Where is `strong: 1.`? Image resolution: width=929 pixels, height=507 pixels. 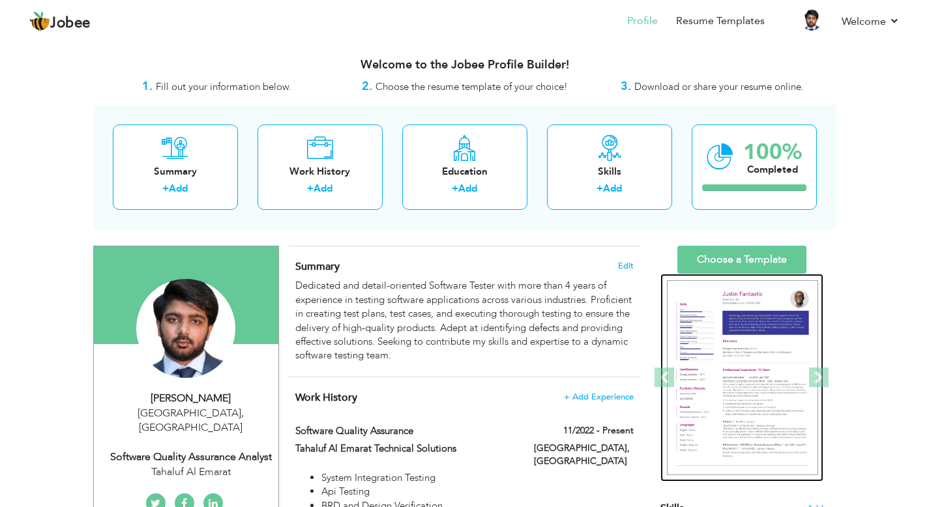 strong: 1. is located at coordinates (147, 86).